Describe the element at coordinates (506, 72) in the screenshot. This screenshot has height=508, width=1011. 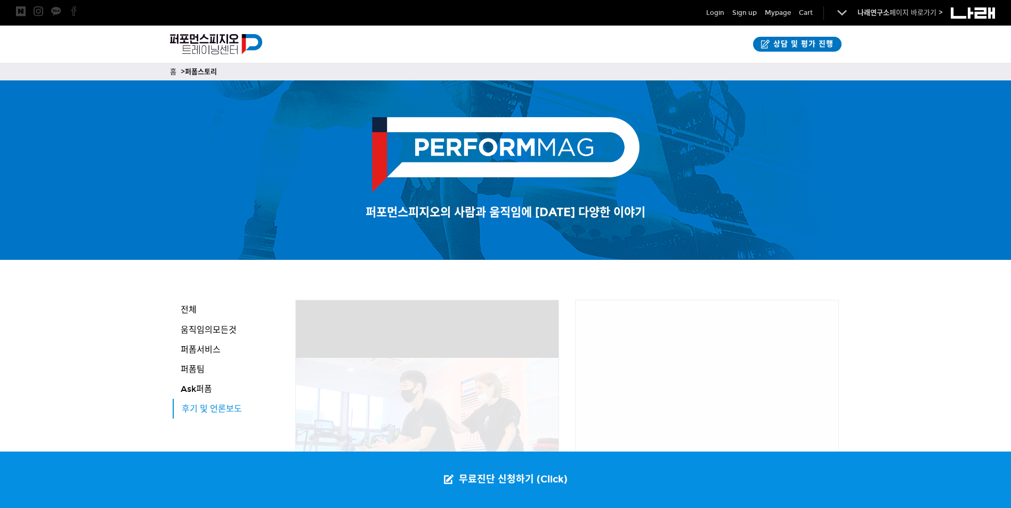
I see `p: 홈 >` at that location.